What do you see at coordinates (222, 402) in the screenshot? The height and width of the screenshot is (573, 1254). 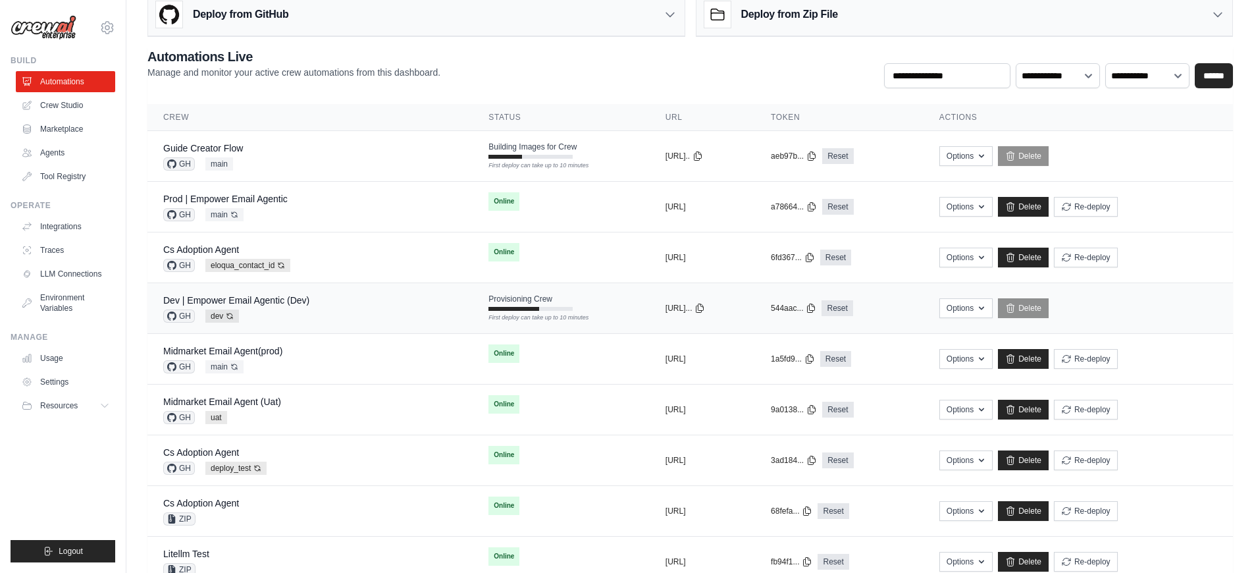 I see `a: Midmarket Email Agent (Uat)` at bounding box center [222, 402].